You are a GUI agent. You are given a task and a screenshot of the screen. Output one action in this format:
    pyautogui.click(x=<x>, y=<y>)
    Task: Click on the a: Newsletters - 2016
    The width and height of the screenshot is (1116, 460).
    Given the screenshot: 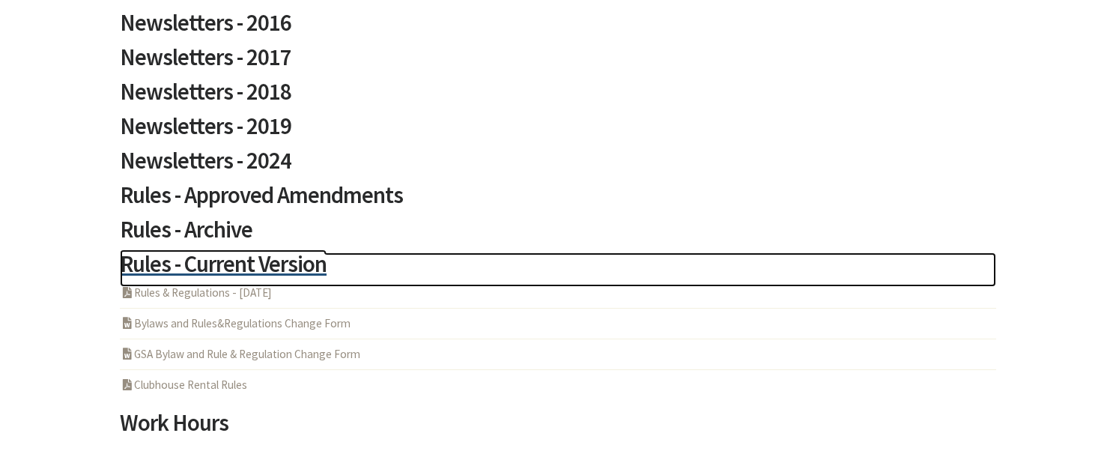 What is the action you would take?
    pyautogui.click(x=558, y=28)
    